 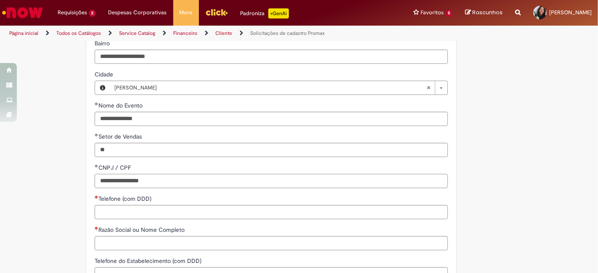 I want to click on a: Financeiro, so click(x=185, y=33).